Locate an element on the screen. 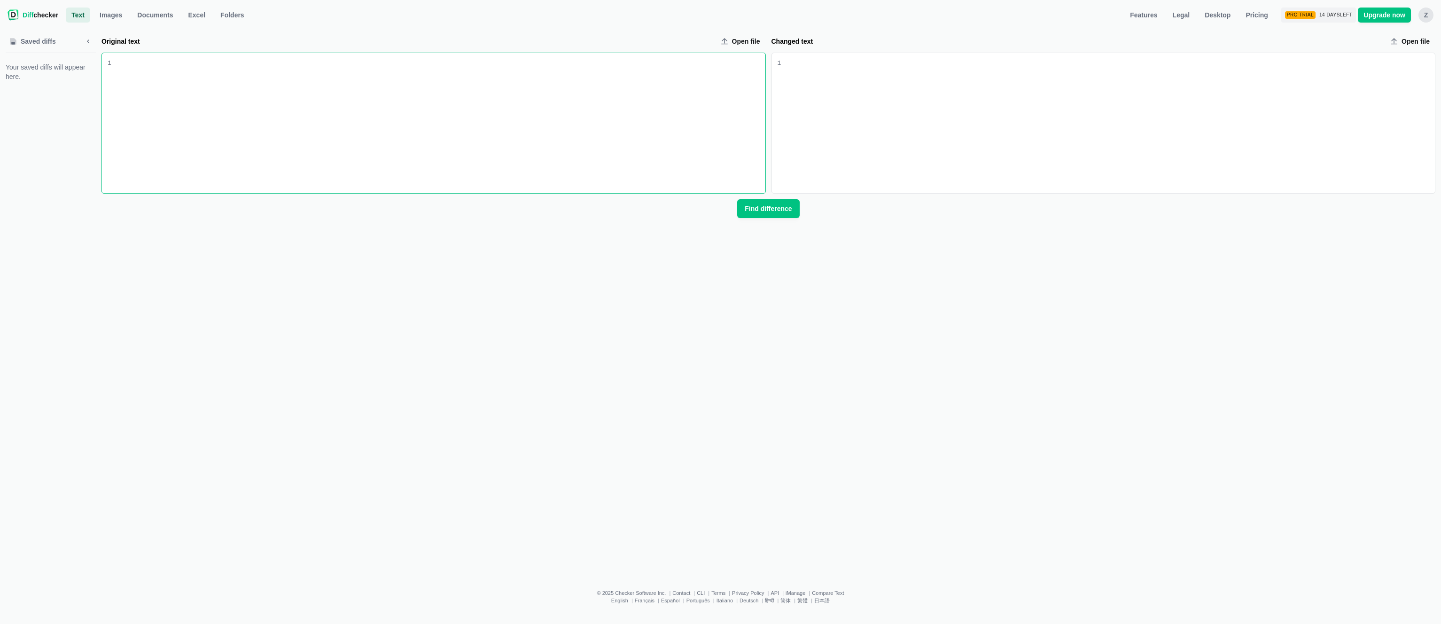 Image resolution: width=1441 pixels, height=624 pixels. span: checker is located at coordinates (40, 15).